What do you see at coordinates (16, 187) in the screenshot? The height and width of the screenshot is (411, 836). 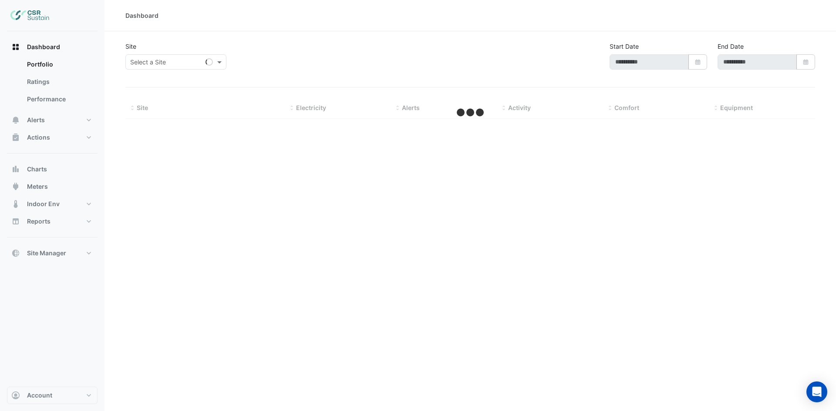 I see `app-icon: Meters` at bounding box center [16, 187].